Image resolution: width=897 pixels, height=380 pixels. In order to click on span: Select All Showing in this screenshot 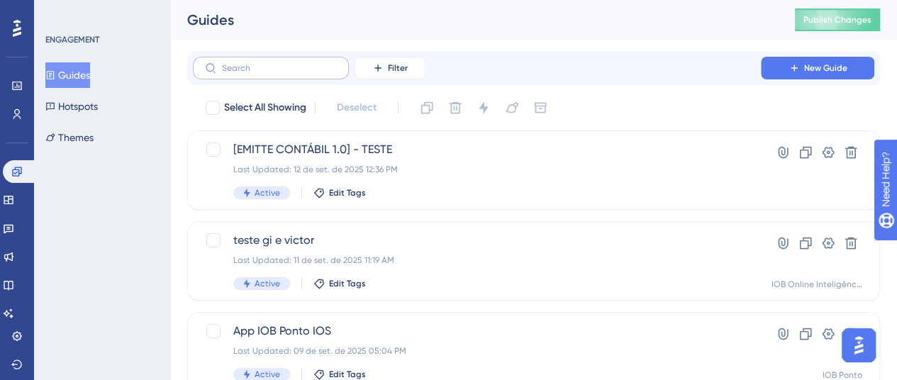, I will do `click(265, 108)`.